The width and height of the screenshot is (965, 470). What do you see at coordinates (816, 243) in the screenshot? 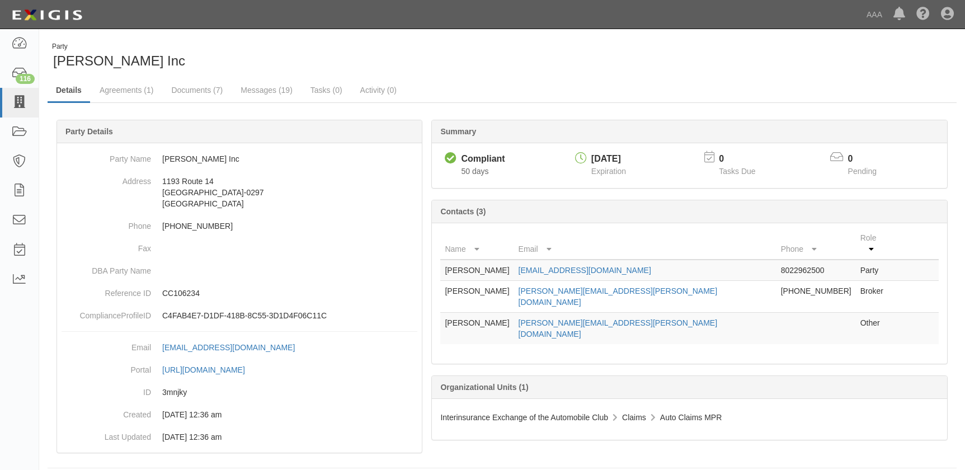
I see `th: Phone` at bounding box center [816, 243].